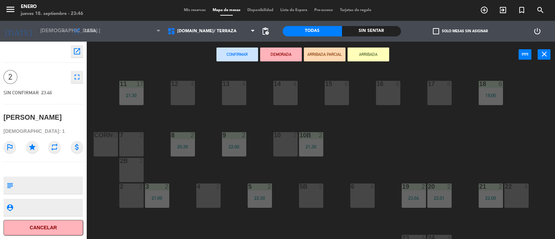 This screenshot has width=555, height=239. Describe the element at coordinates (10, 208) in the screenshot. I see `i: person_pin` at that location.